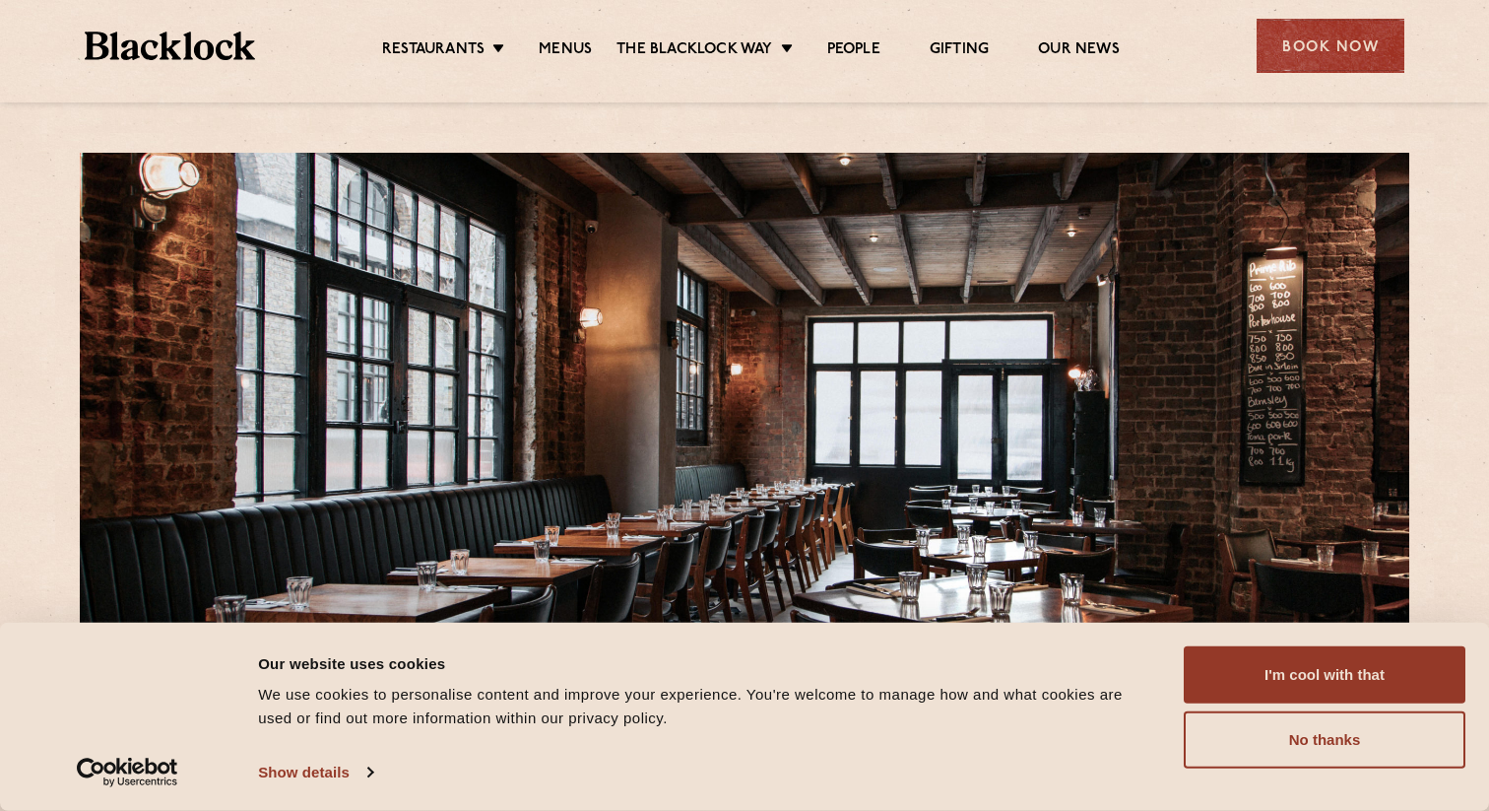  Describe the element at coordinates (854, 51) in the screenshot. I see `a: People` at that location.